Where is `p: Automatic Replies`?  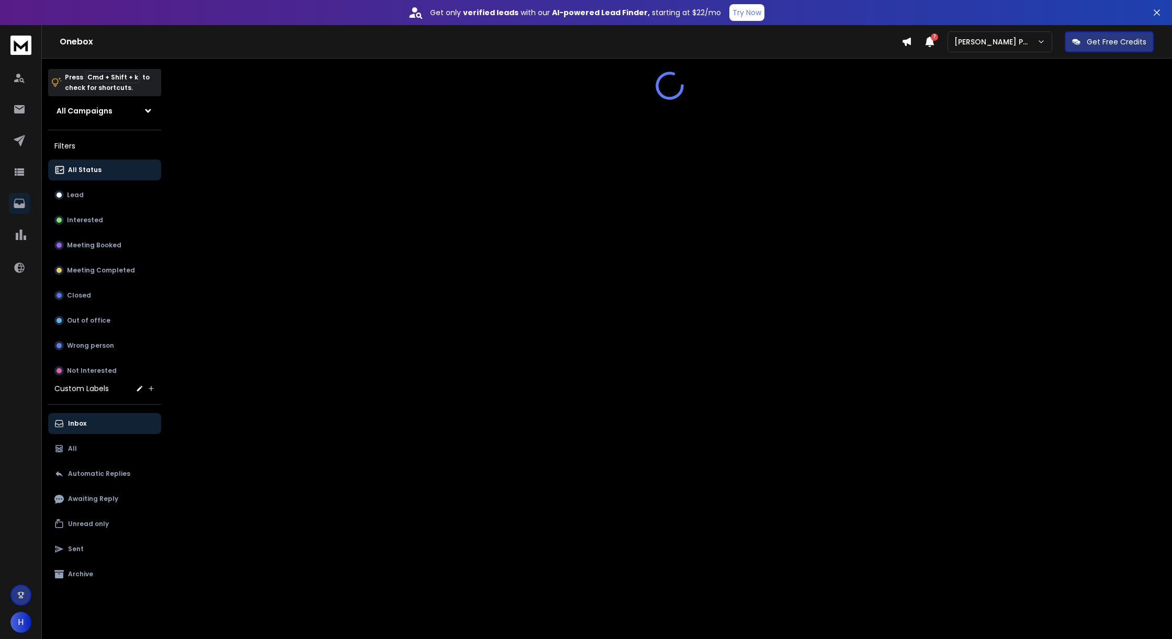
p: Automatic Replies is located at coordinates (99, 474).